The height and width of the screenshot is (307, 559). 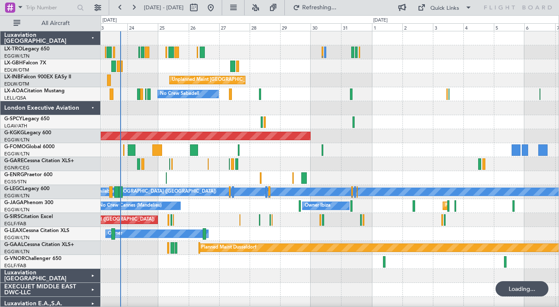 I want to click on div: 1, so click(x=387, y=27).